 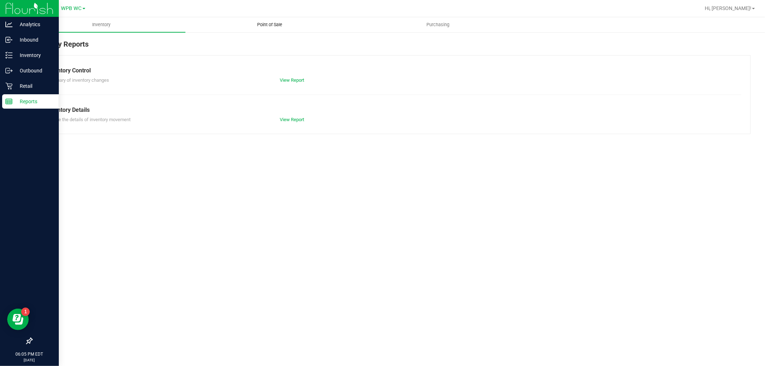 What do you see at coordinates (438, 25) in the screenshot?
I see `a: Purchasing` at bounding box center [438, 25].